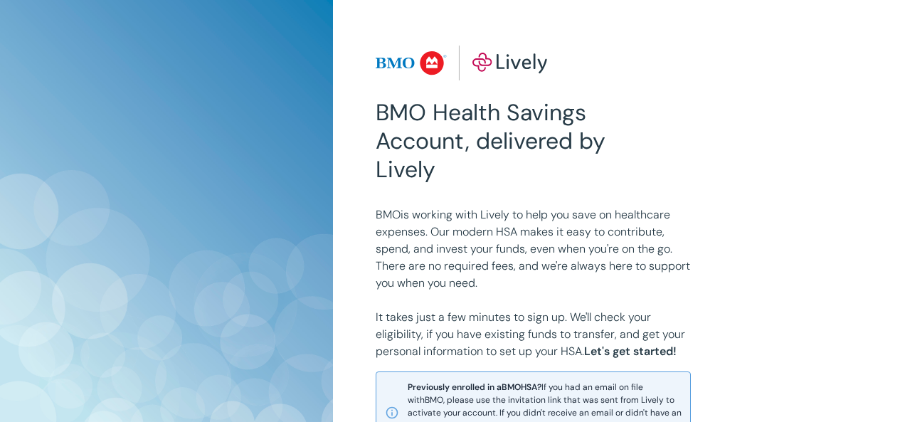  What do you see at coordinates (533, 334) in the screenshot?
I see `p: It takes just a few minutes to sign up. We'll check your eligibility, if you have existing funds ...` at bounding box center [533, 334].